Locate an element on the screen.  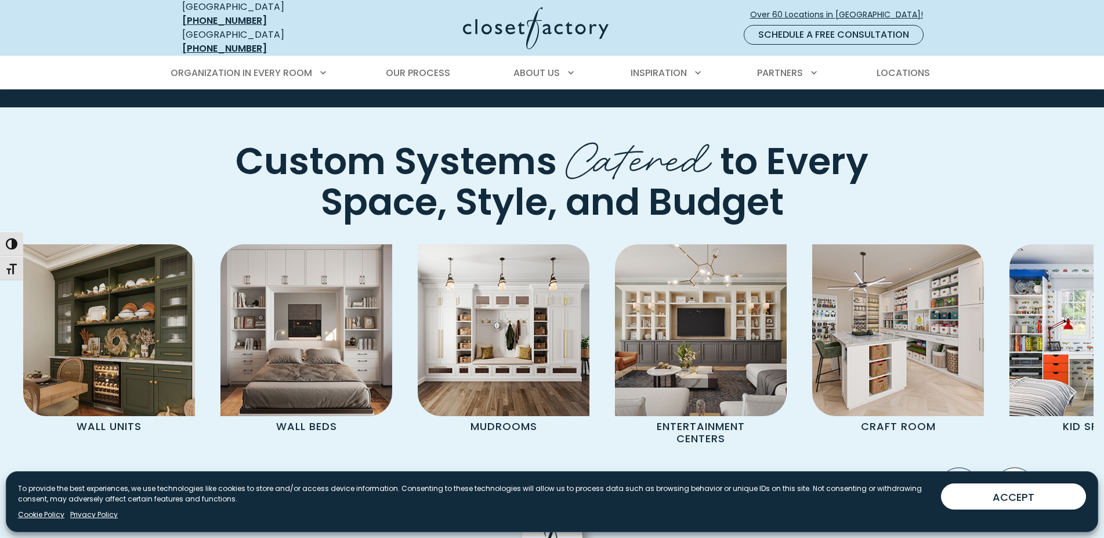
span: Catered is located at coordinates (638, 154).